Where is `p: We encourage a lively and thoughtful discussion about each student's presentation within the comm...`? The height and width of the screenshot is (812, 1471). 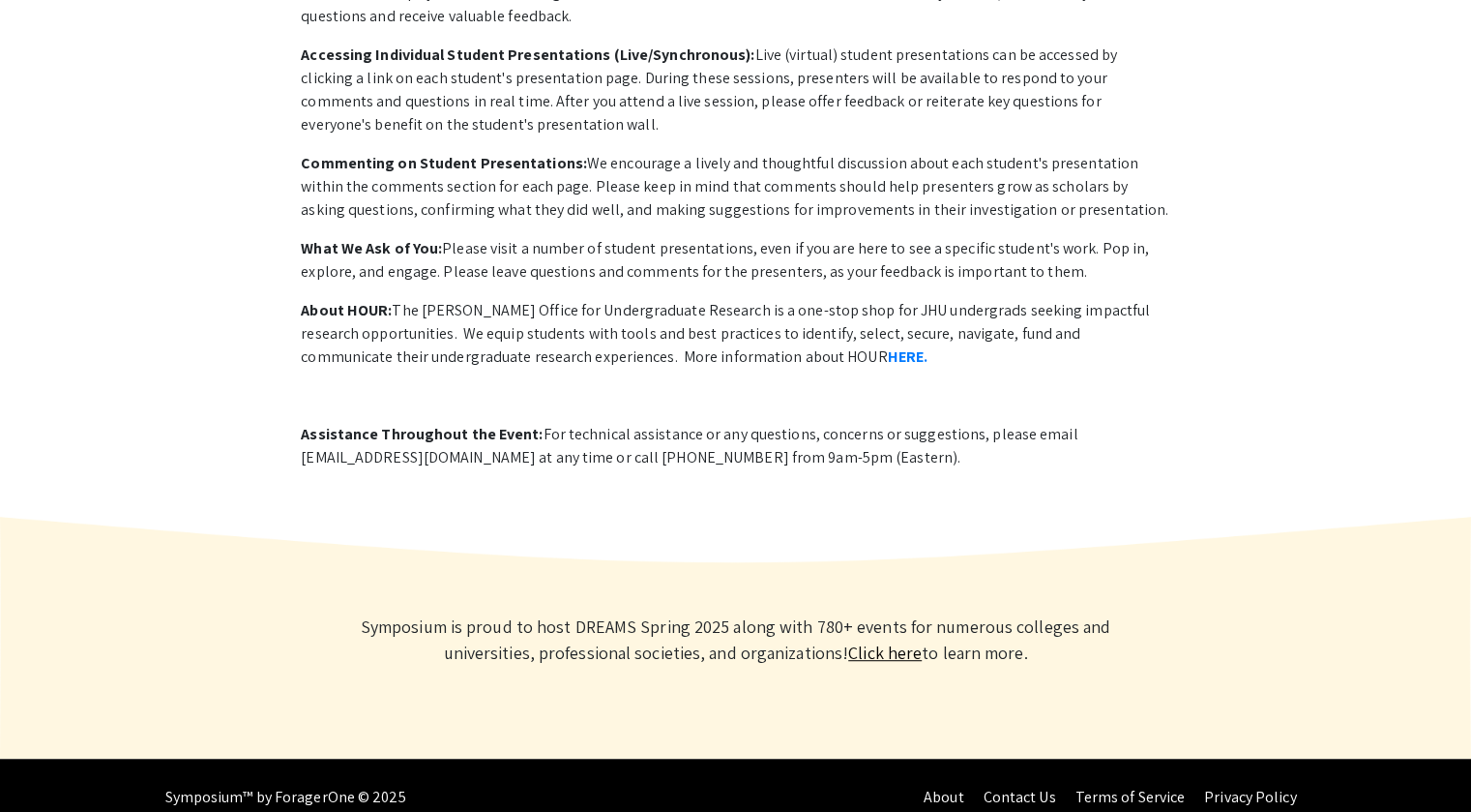 p: We encourage a lively and thoughtful discussion about each student's presentation within the comm... is located at coordinates (736, 187).